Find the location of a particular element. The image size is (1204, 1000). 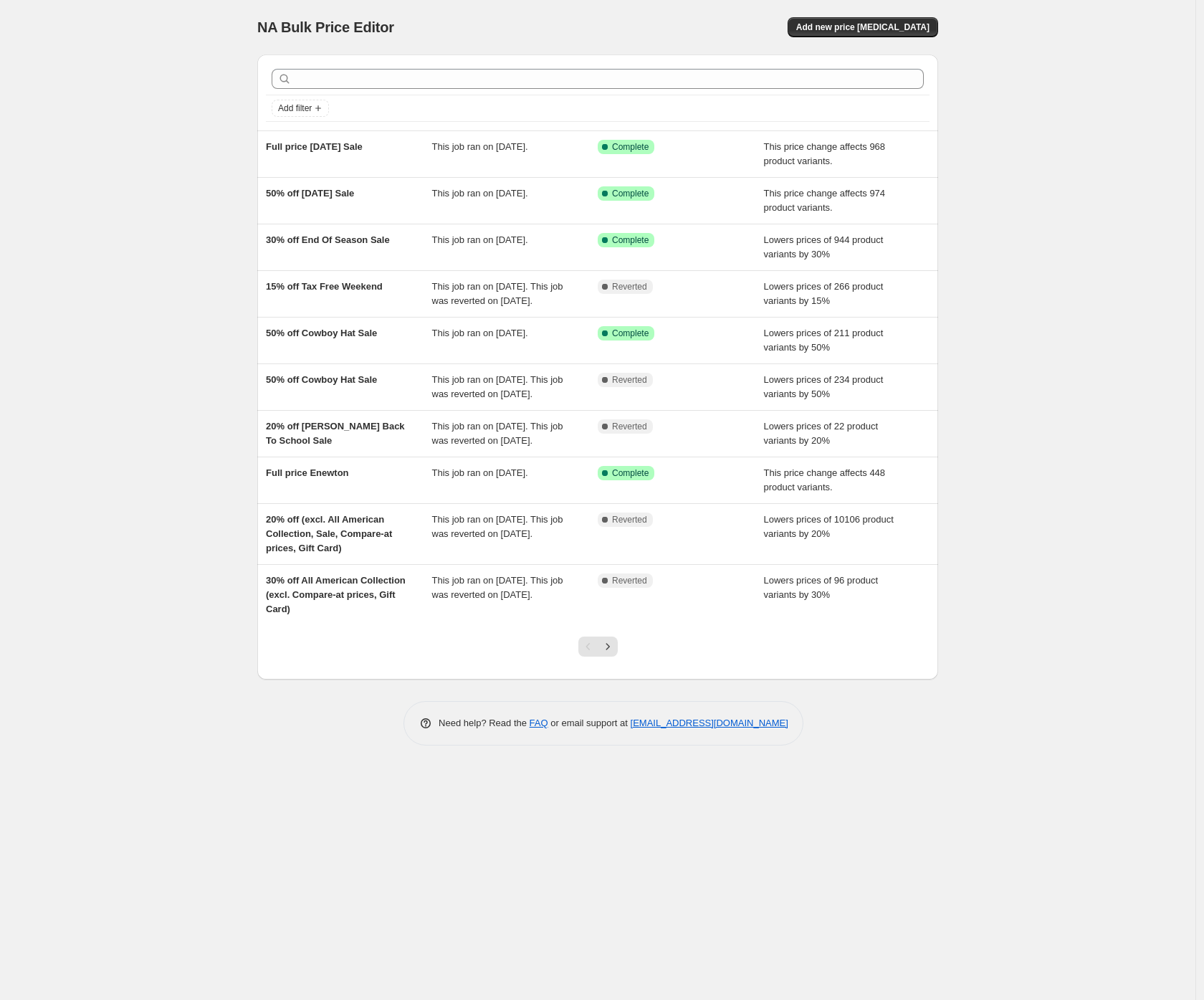

span: This price change affects 448 product variants. is located at coordinates (825, 479).